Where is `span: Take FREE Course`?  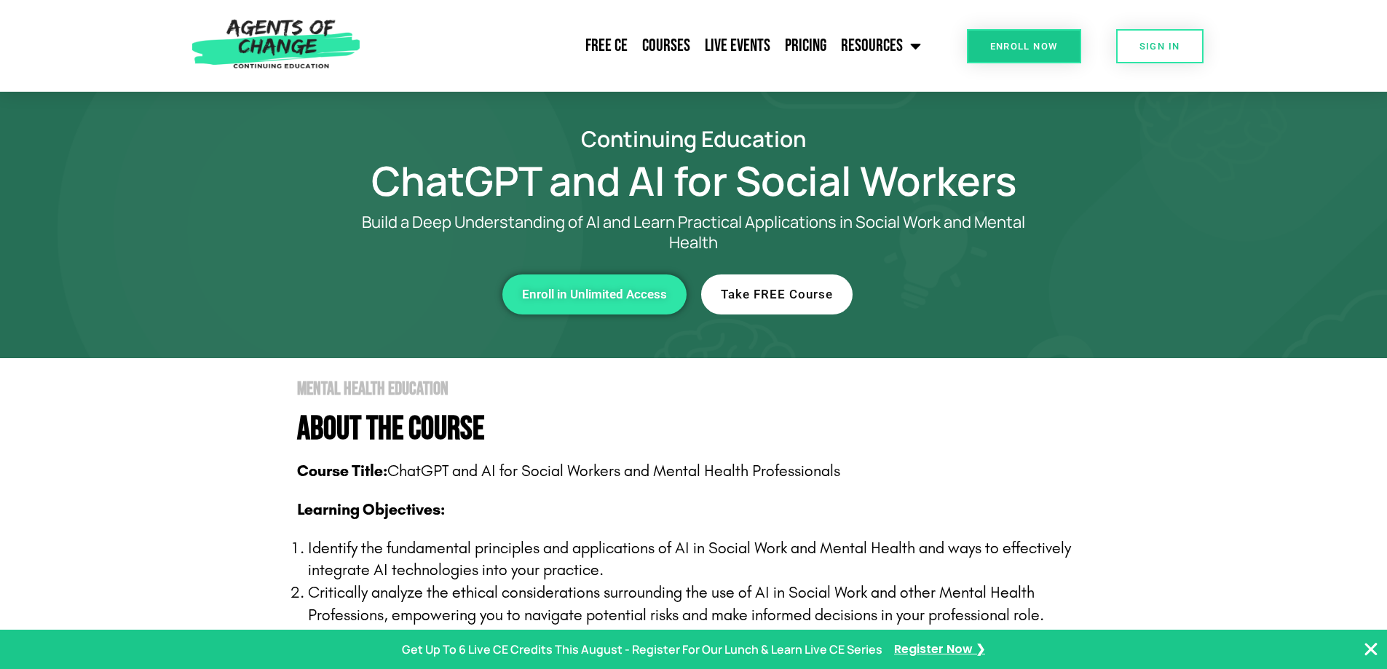 span: Take FREE Course is located at coordinates (777, 294).